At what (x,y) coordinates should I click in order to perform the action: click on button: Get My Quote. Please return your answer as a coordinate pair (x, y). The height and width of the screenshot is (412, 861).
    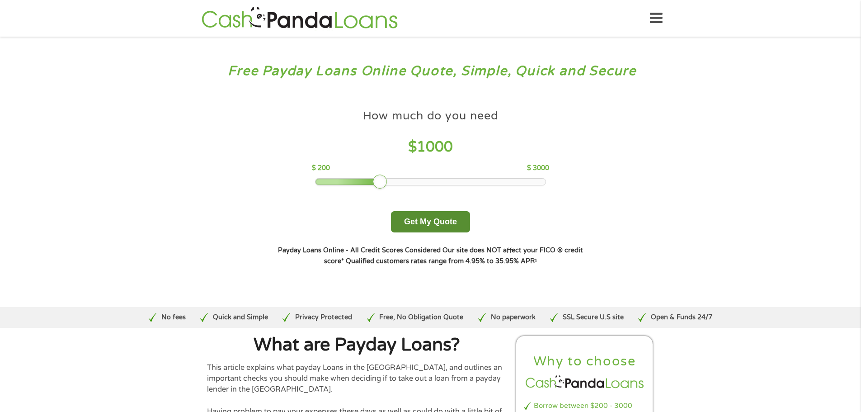
    Looking at the image, I should click on (430, 222).